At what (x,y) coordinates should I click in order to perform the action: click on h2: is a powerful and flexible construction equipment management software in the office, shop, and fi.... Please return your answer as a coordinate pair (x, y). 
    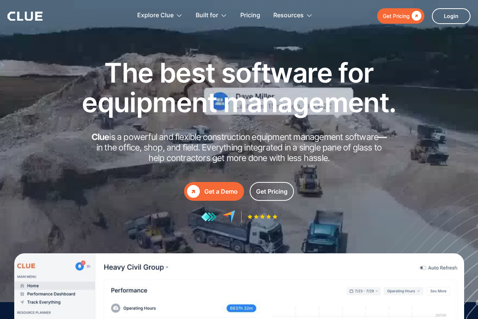
    Looking at the image, I should click on (239, 147).